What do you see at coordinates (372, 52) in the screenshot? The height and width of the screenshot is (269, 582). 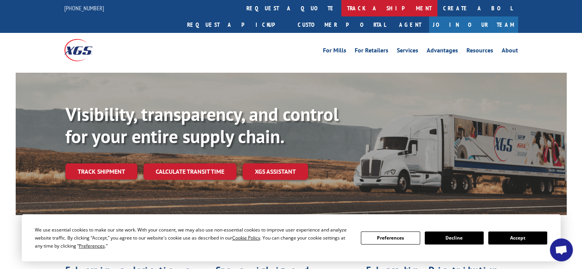 I see `a: For Retailers` at bounding box center [372, 52].